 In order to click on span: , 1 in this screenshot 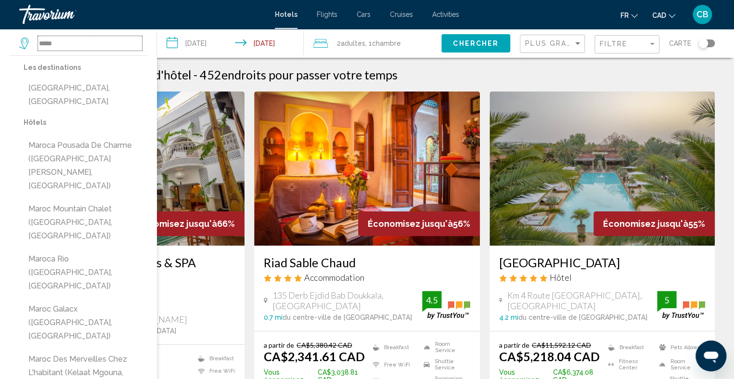, I will do `click(382, 43)`.